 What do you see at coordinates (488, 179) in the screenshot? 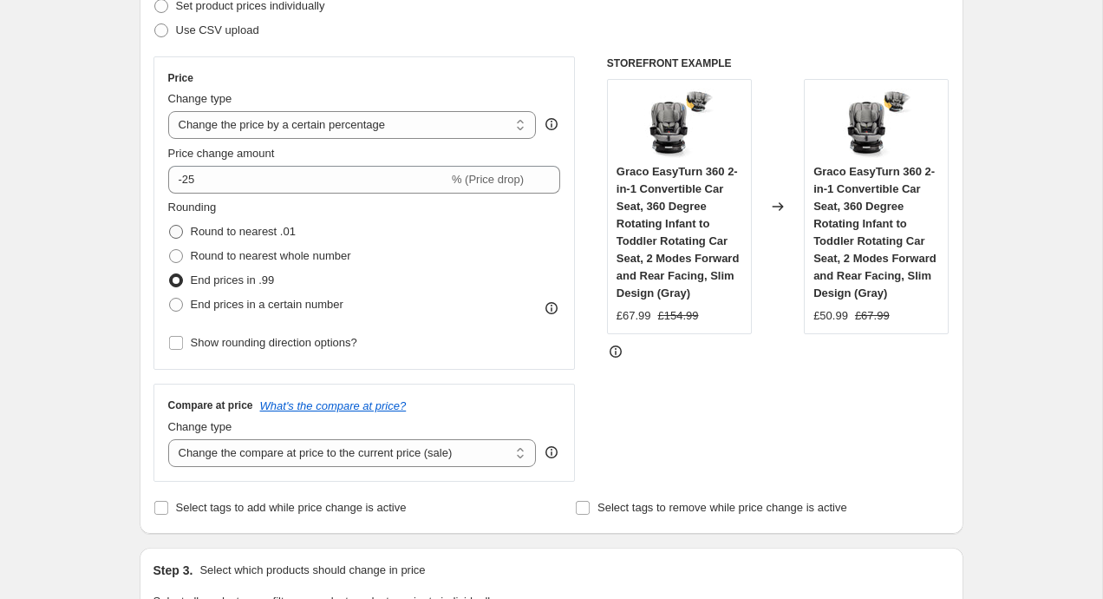
I see `span: % (Price drop)` at bounding box center [488, 179].